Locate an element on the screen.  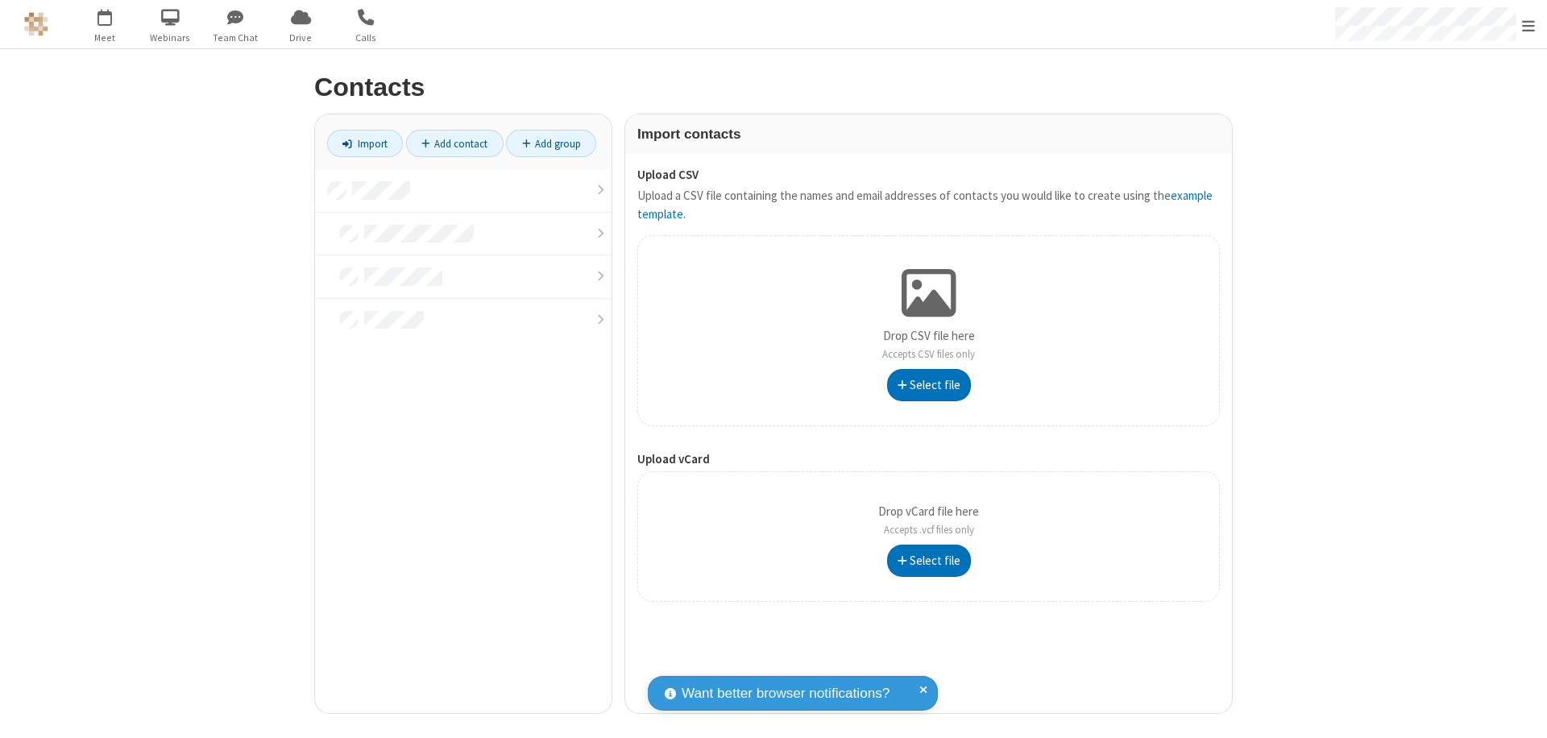
span: Calls is located at coordinates (366, 38).